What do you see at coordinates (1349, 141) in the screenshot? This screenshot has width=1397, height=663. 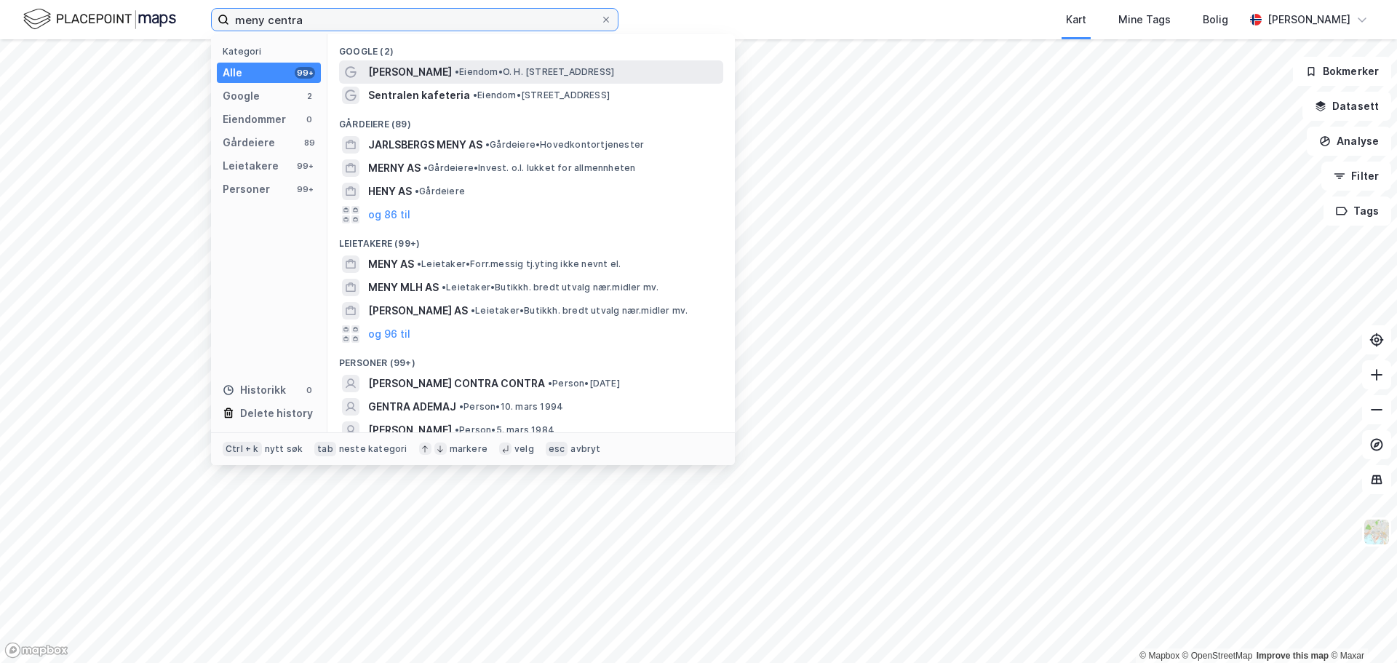 I see `button: Analyse` at bounding box center [1349, 141].